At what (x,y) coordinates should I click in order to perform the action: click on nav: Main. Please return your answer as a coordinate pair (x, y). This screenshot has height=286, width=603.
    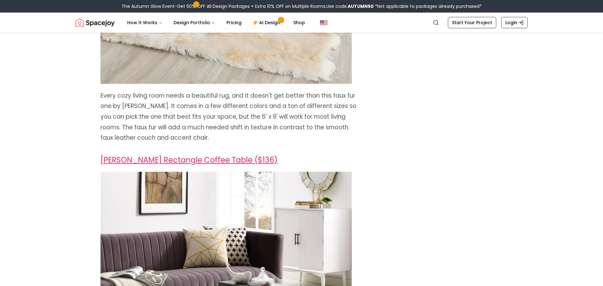
    Looking at the image, I should click on (216, 23).